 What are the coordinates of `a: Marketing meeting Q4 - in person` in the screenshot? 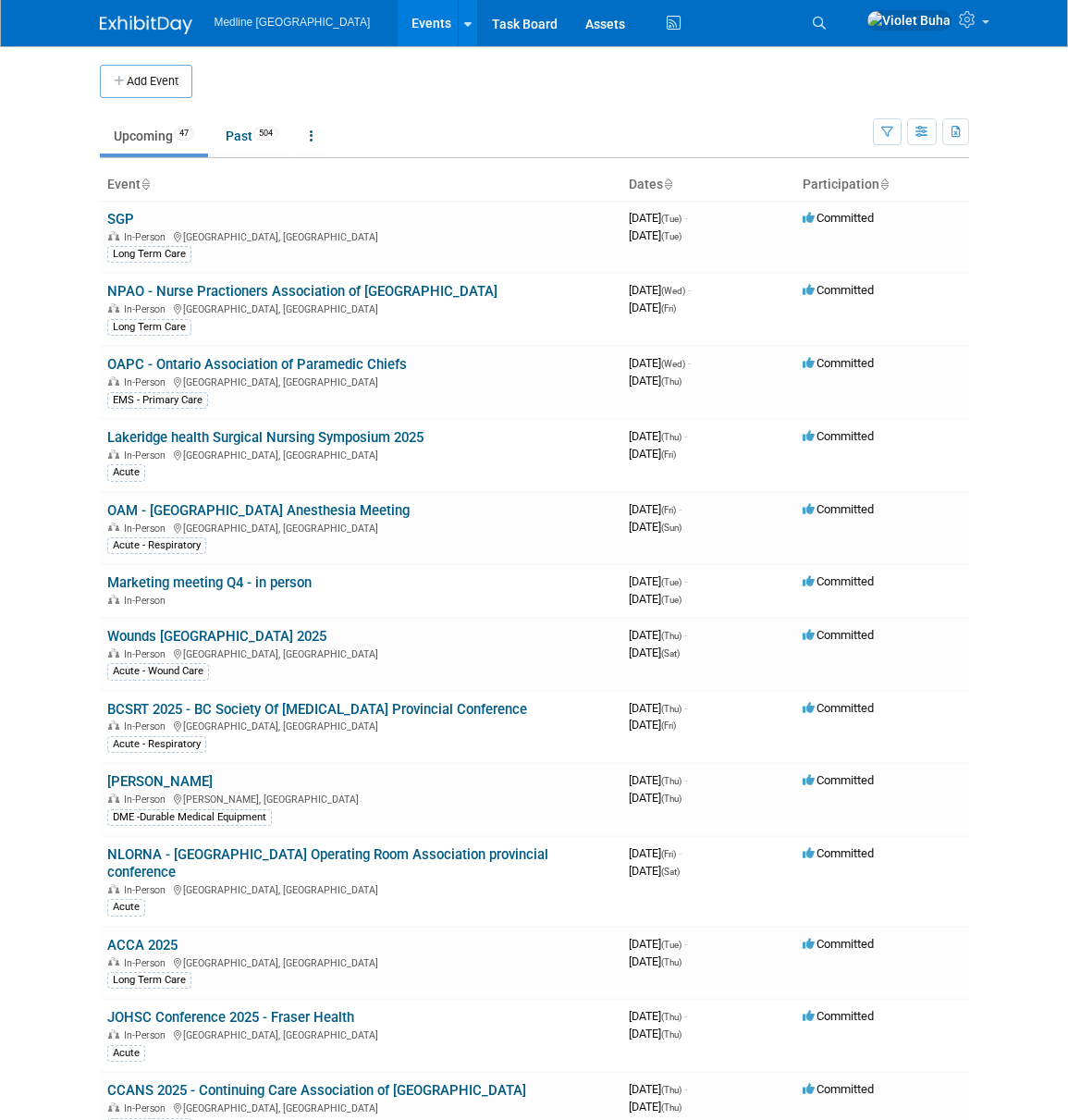 It's located at (209, 583).